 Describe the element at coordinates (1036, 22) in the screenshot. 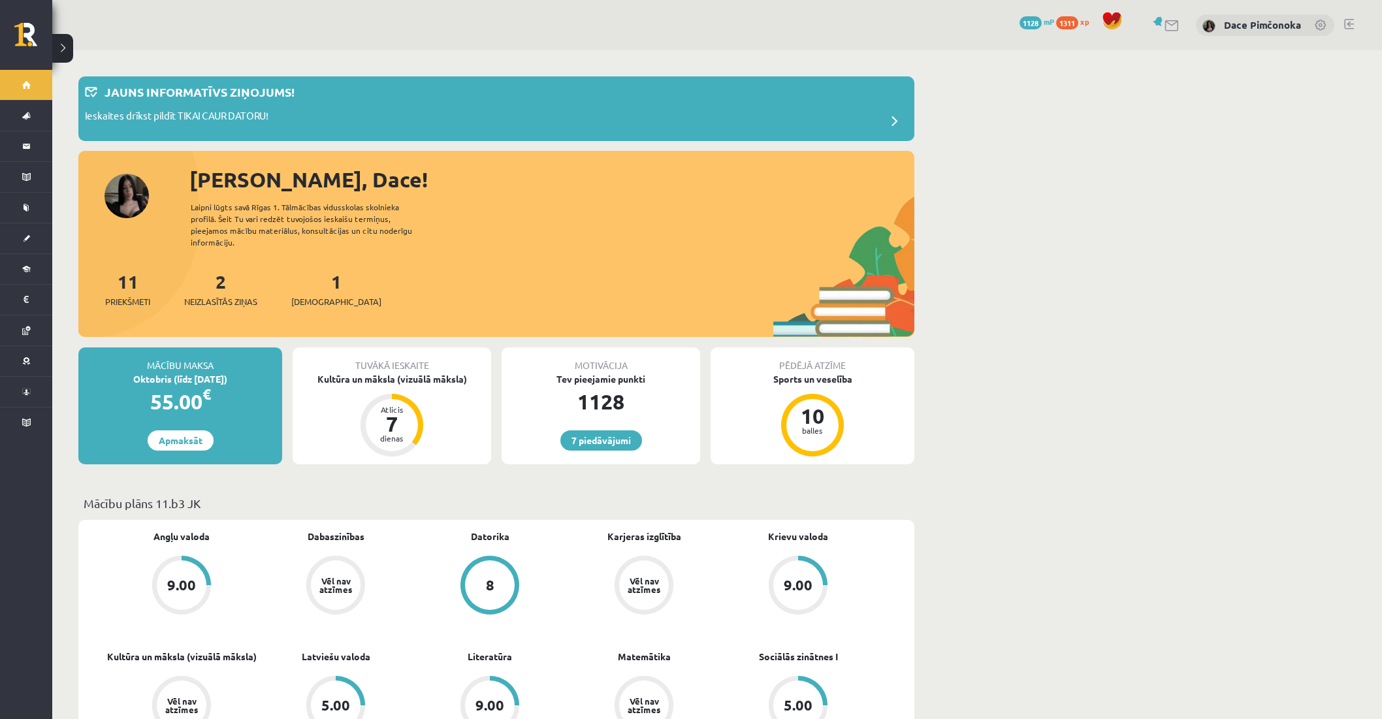

I see `a: 1128 mP` at that location.